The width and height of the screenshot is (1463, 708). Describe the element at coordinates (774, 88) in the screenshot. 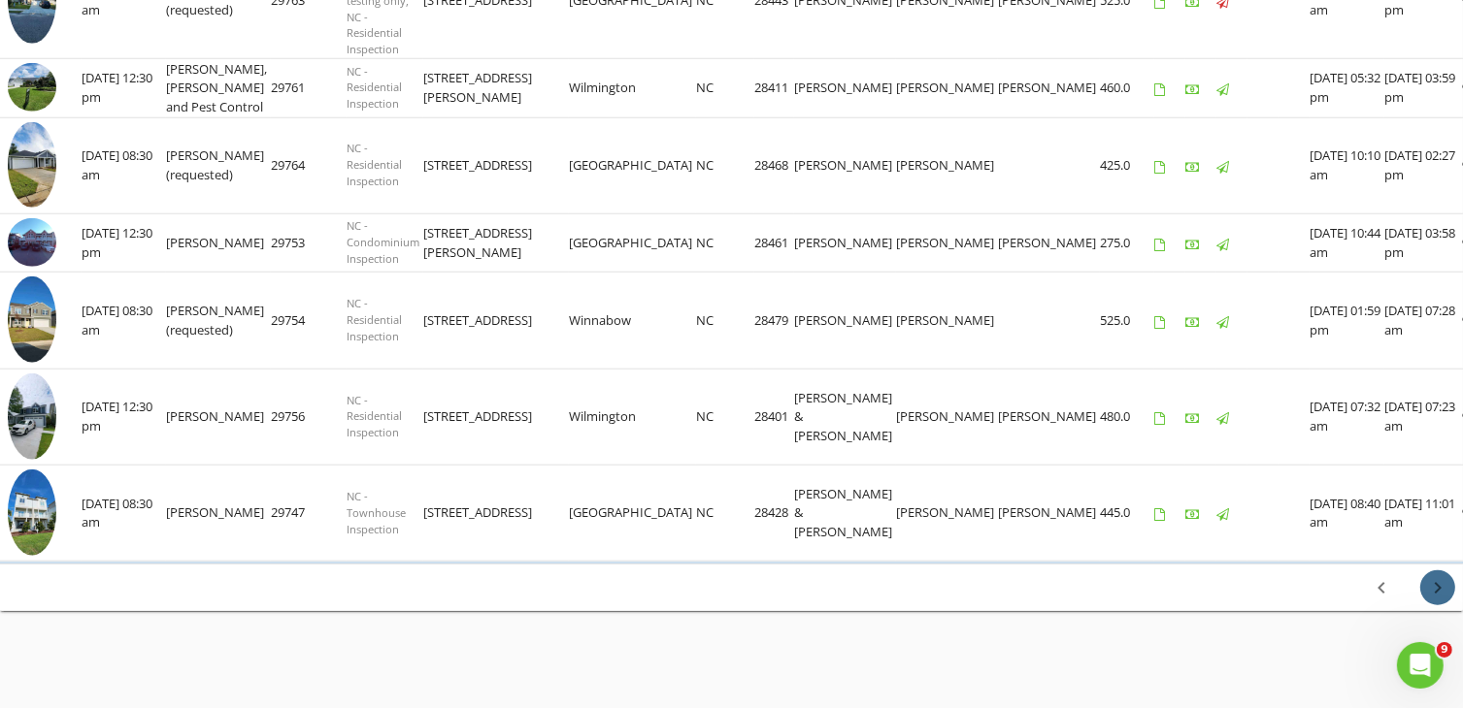

I see `td: 28411` at that location.